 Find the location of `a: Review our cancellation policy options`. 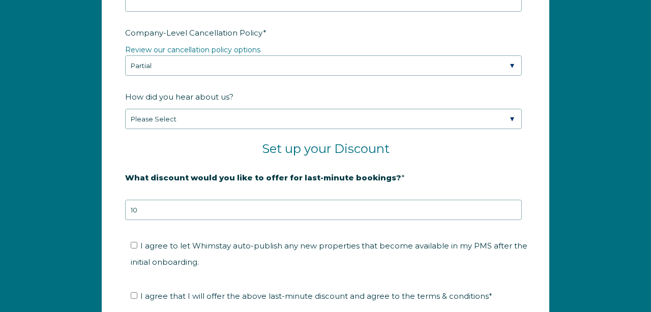

a: Review our cancellation policy options is located at coordinates (193, 50).